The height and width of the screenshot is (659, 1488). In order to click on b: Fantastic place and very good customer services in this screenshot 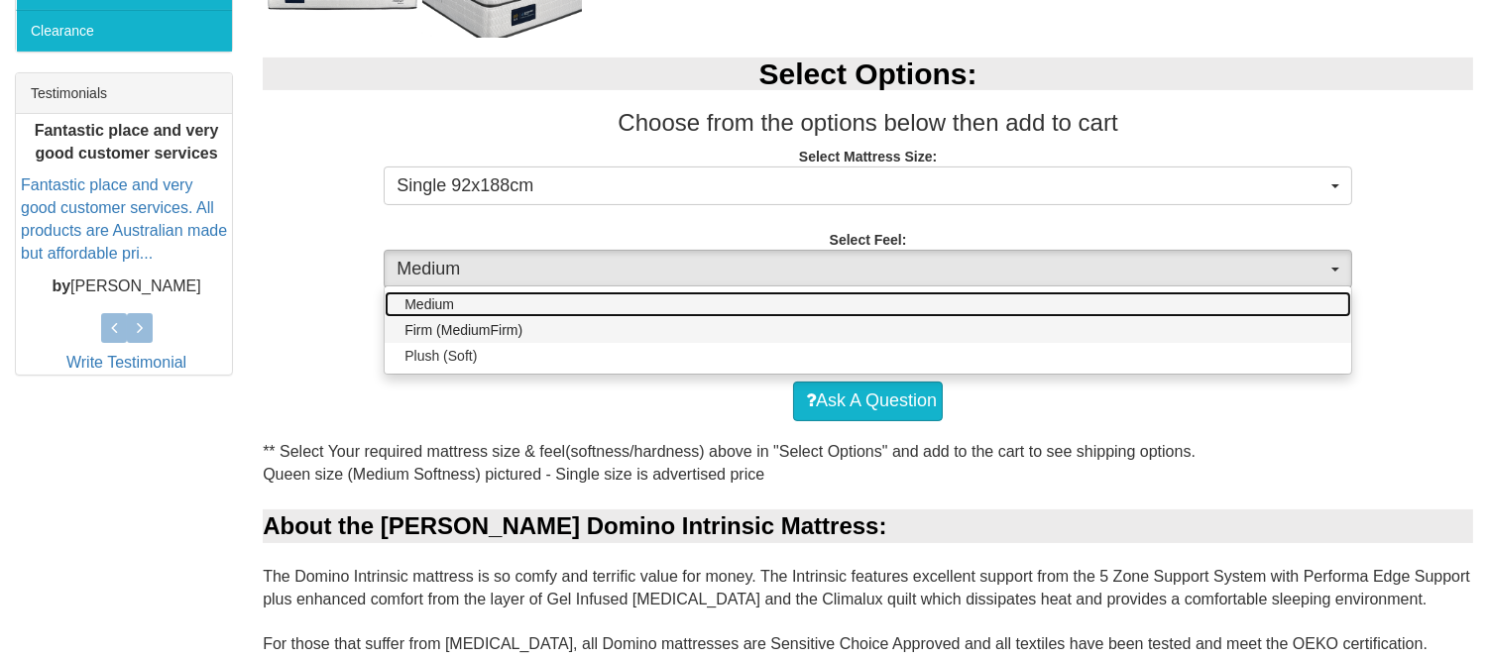, I will do `click(127, 142)`.